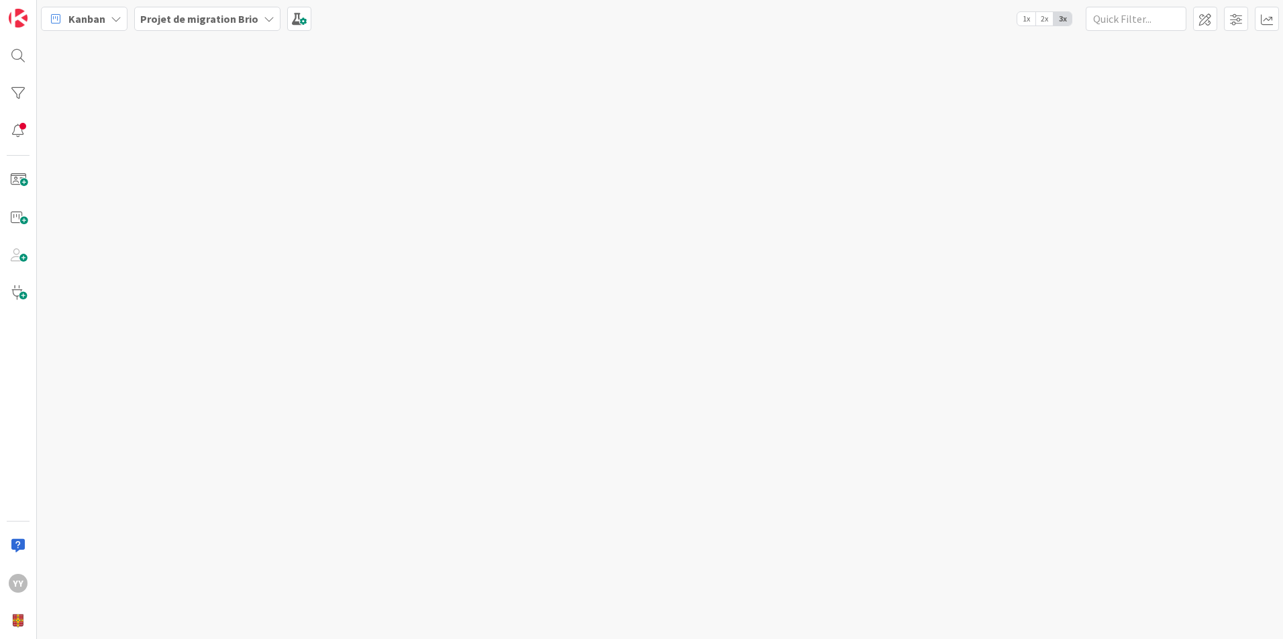 The height and width of the screenshot is (639, 1283). I want to click on span: 3x, so click(1062, 19).